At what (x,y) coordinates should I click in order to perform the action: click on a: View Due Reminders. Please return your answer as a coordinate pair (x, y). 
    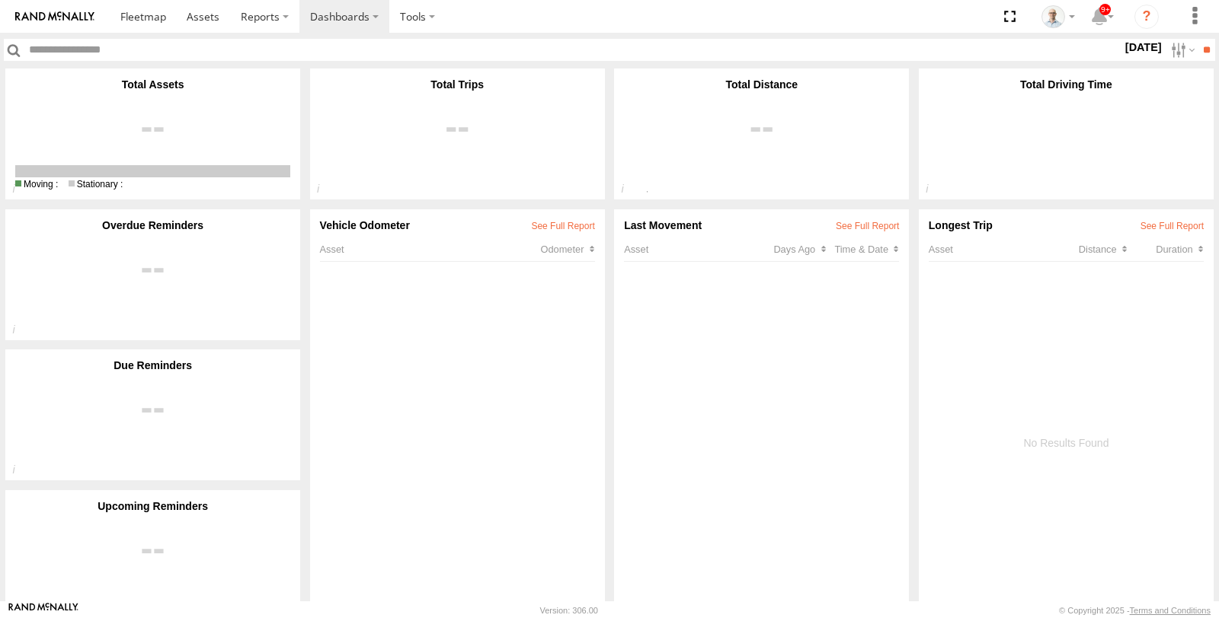
    Looking at the image, I should click on (152, 421).